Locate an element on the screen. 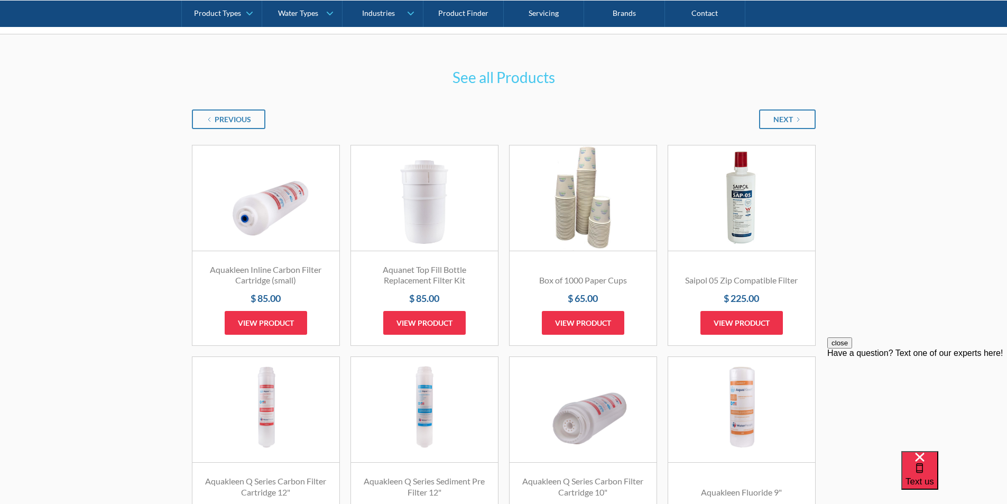 This screenshot has height=504, width=1007. span: Text us is located at coordinates (19, 30).